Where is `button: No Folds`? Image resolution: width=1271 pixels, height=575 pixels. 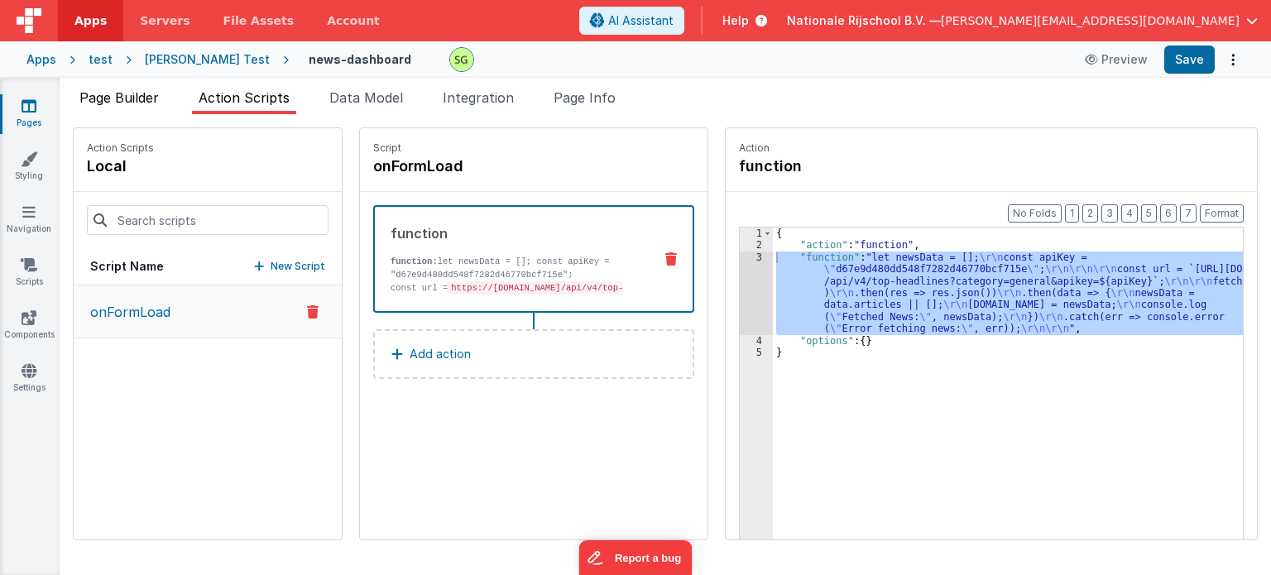
button: No Folds is located at coordinates (1034, 213).